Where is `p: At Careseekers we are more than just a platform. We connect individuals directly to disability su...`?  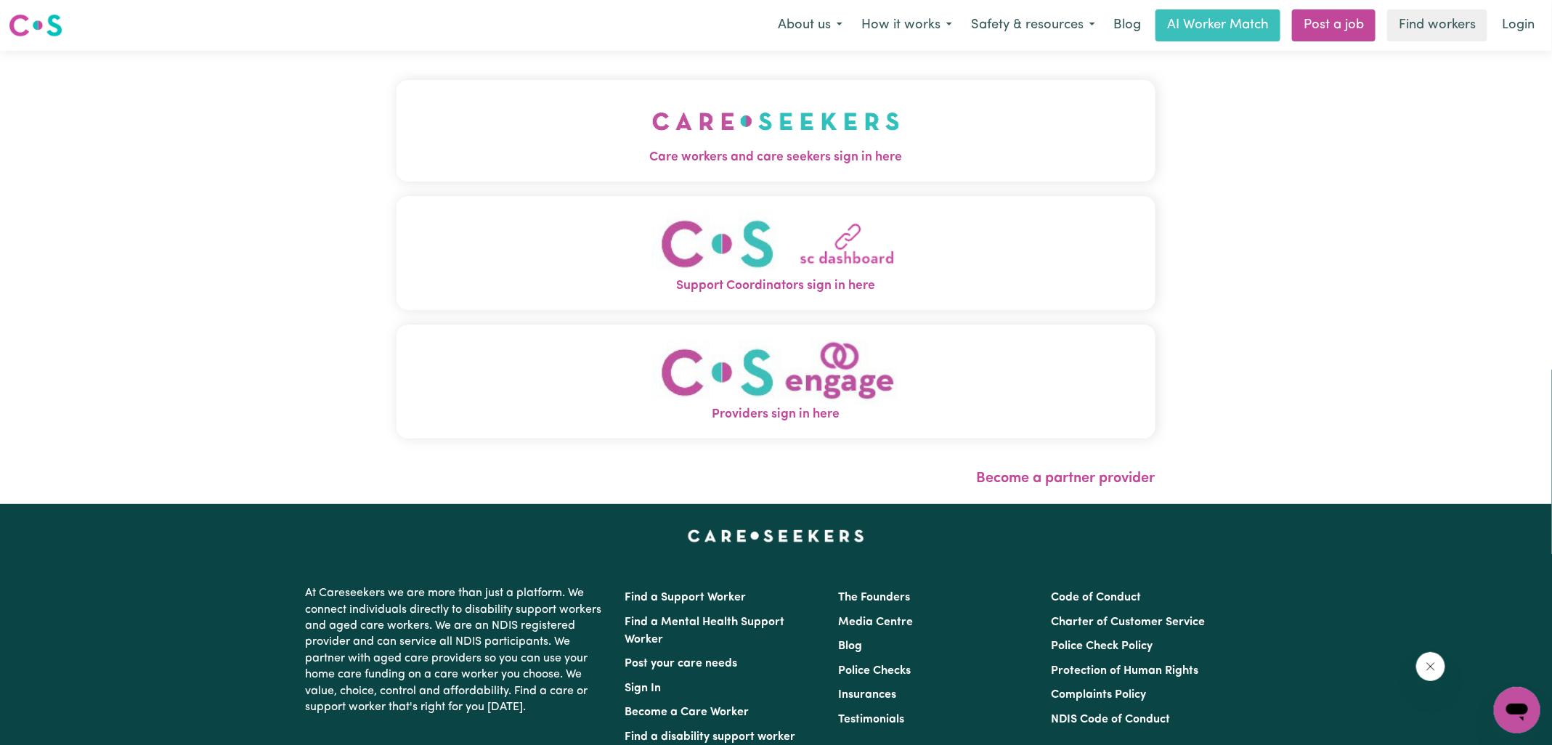 p: At Careseekers we are more than just a platform. We connect individuals directly to disability su... is located at coordinates (457, 650).